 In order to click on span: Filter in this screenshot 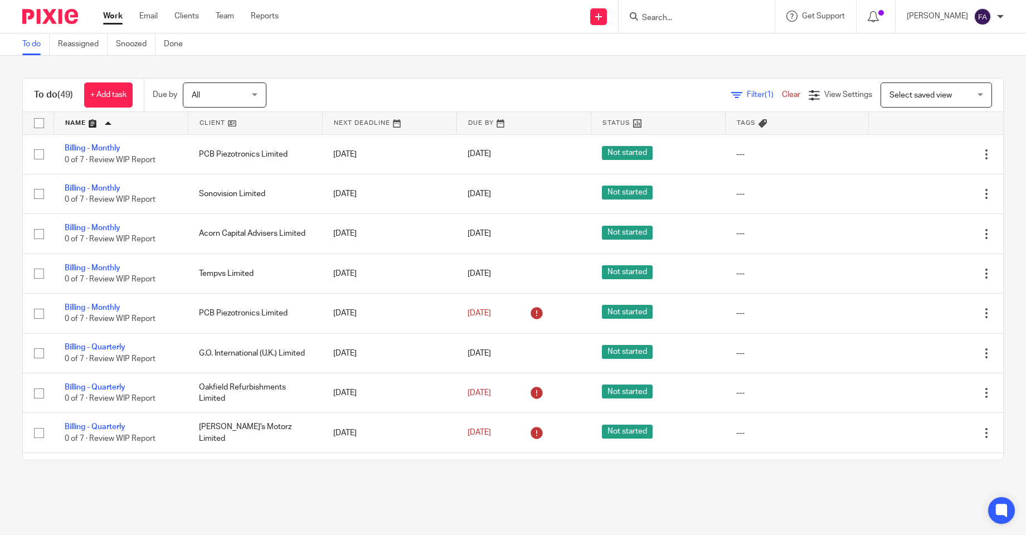, I will do `click(764, 95)`.